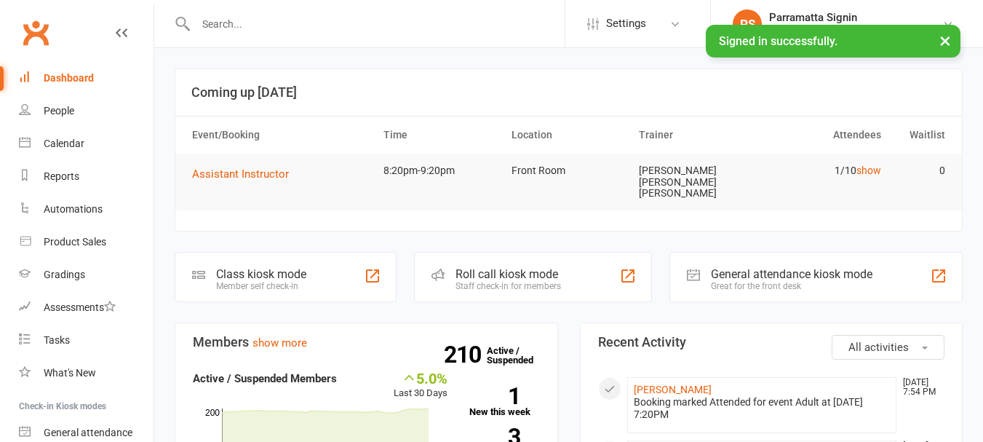 The height and width of the screenshot is (442, 983). I want to click on h3: Recent Activity, so click(771, 342).